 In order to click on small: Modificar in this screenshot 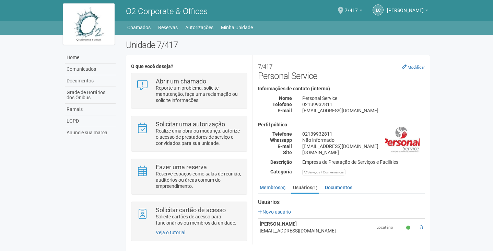, I will do `click(416, 67)`.